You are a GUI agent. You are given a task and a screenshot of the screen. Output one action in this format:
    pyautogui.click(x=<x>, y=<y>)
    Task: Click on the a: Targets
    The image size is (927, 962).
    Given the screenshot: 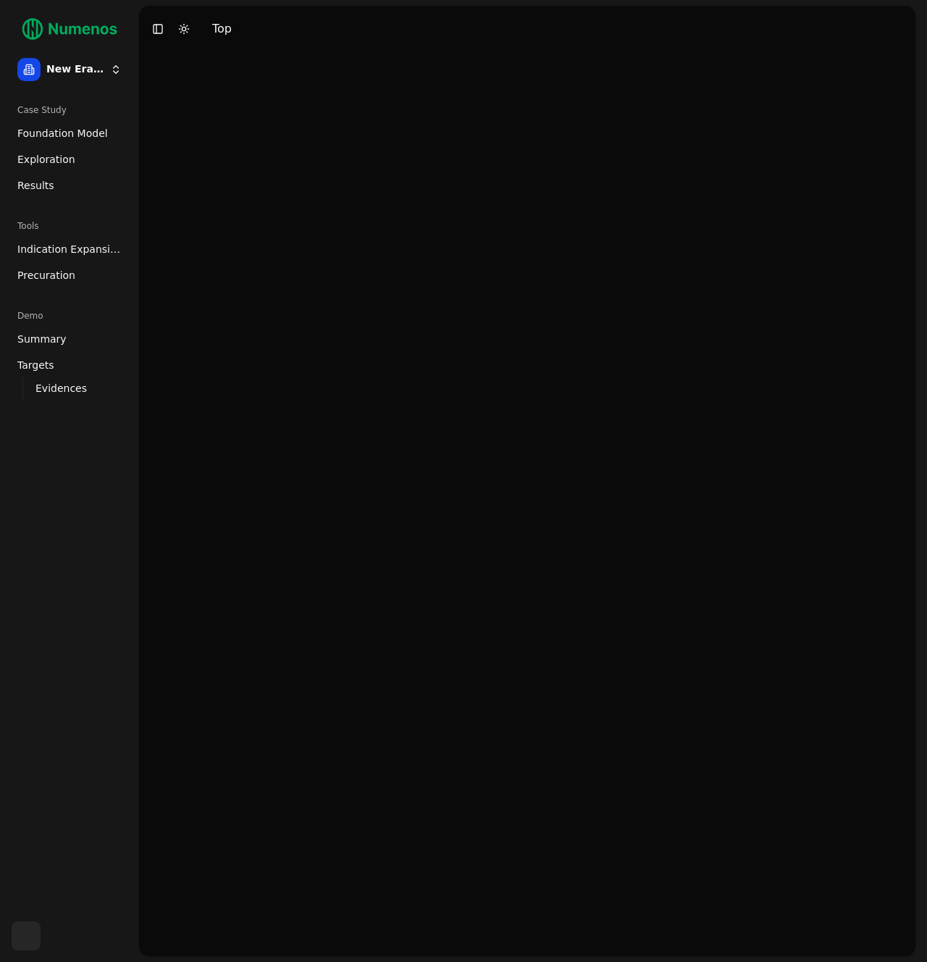 What is the action you would take?
    pyautogui.click(x=70, y=365)
    